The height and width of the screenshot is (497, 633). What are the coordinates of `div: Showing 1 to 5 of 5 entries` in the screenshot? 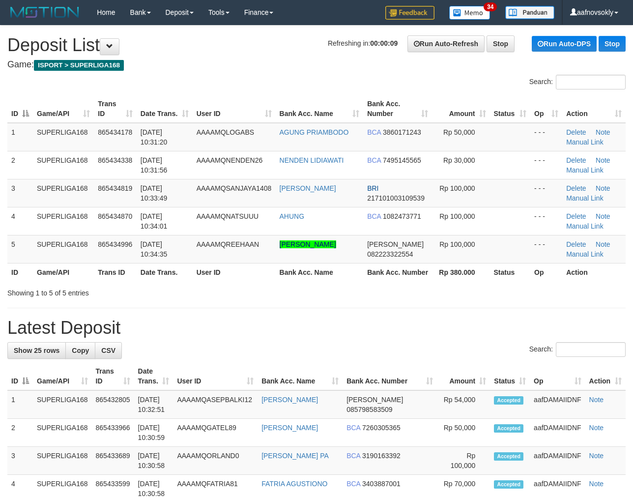 It's located at (132, 291).